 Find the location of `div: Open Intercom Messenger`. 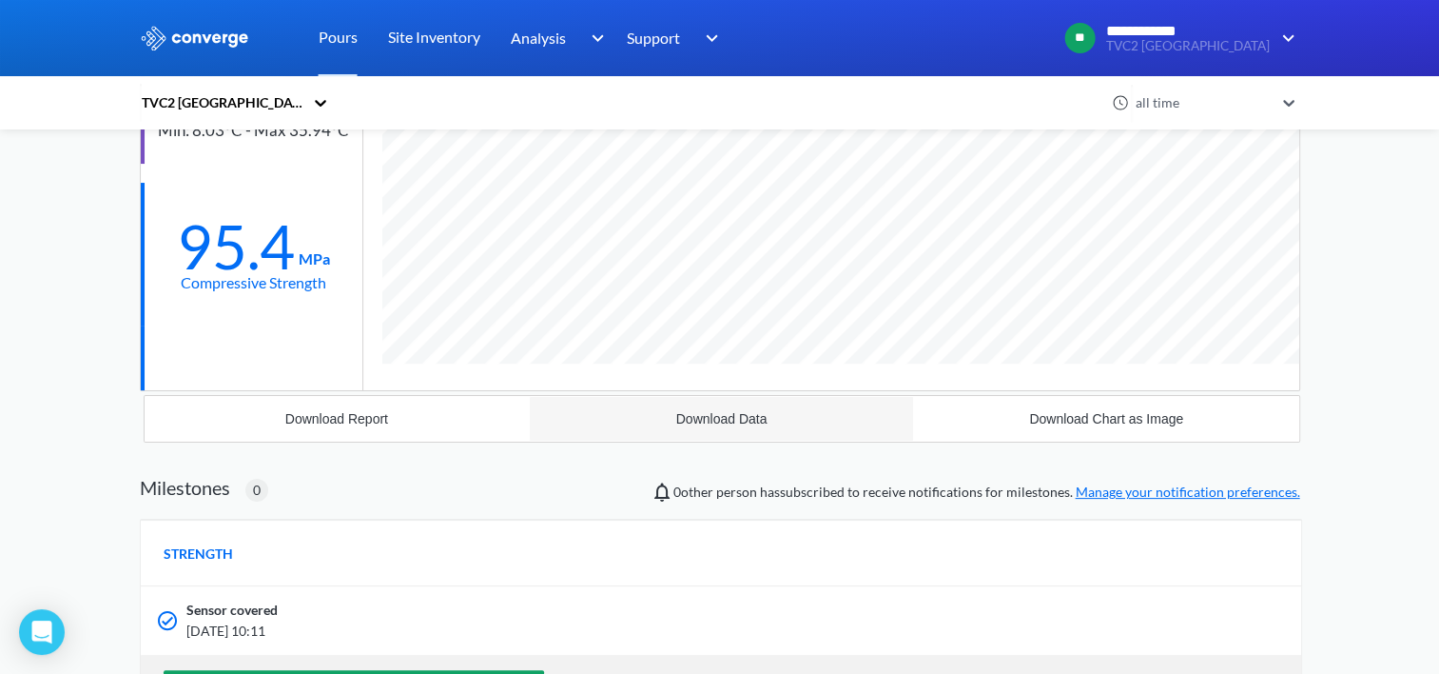

div: Open Intercom Messenger is located at coordinates (42, 632).